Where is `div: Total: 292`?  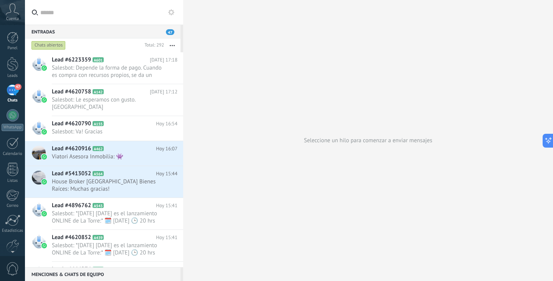
div: Total: 292 is located at coordinates (153, 45).